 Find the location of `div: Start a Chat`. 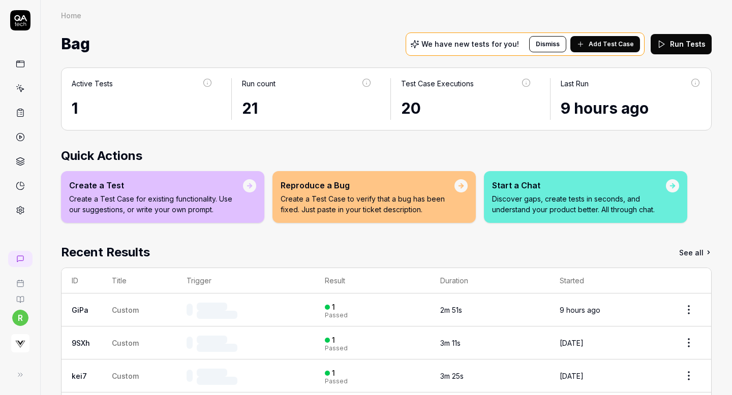

div: Start a Chat is located at coordinates (579, 186).